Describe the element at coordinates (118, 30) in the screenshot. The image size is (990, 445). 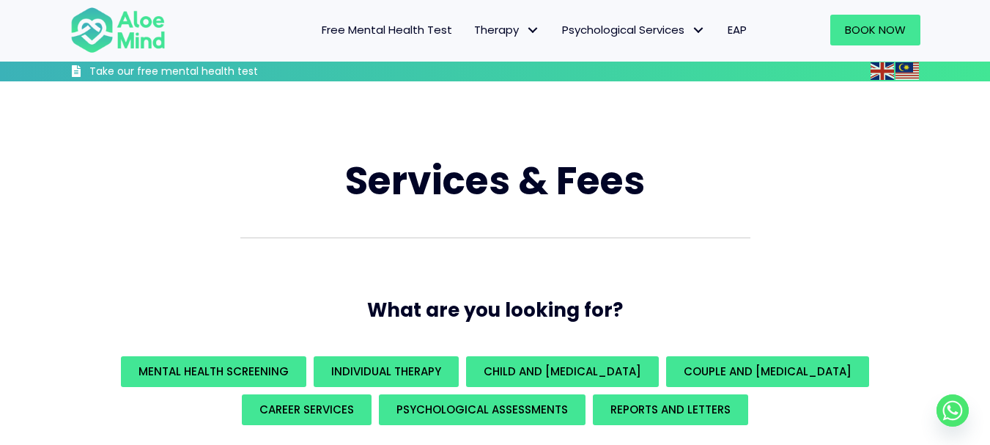
I see `img: Aloe mind Logo` at that location.